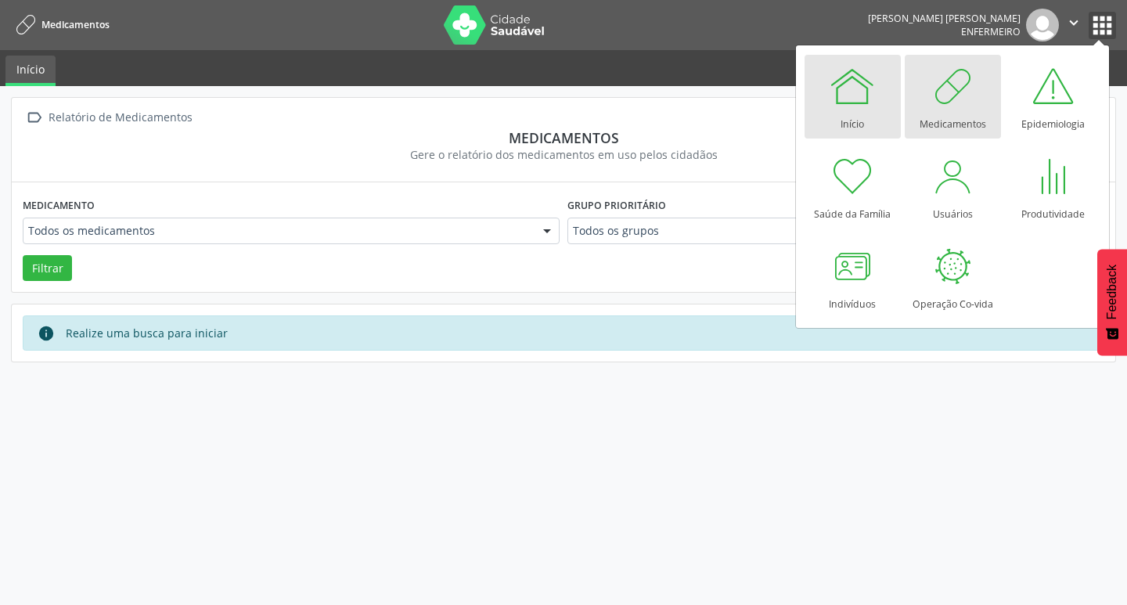 This screenshot has height=605, width=1127. I want to click on button: Filtrar, so click(47, 268).